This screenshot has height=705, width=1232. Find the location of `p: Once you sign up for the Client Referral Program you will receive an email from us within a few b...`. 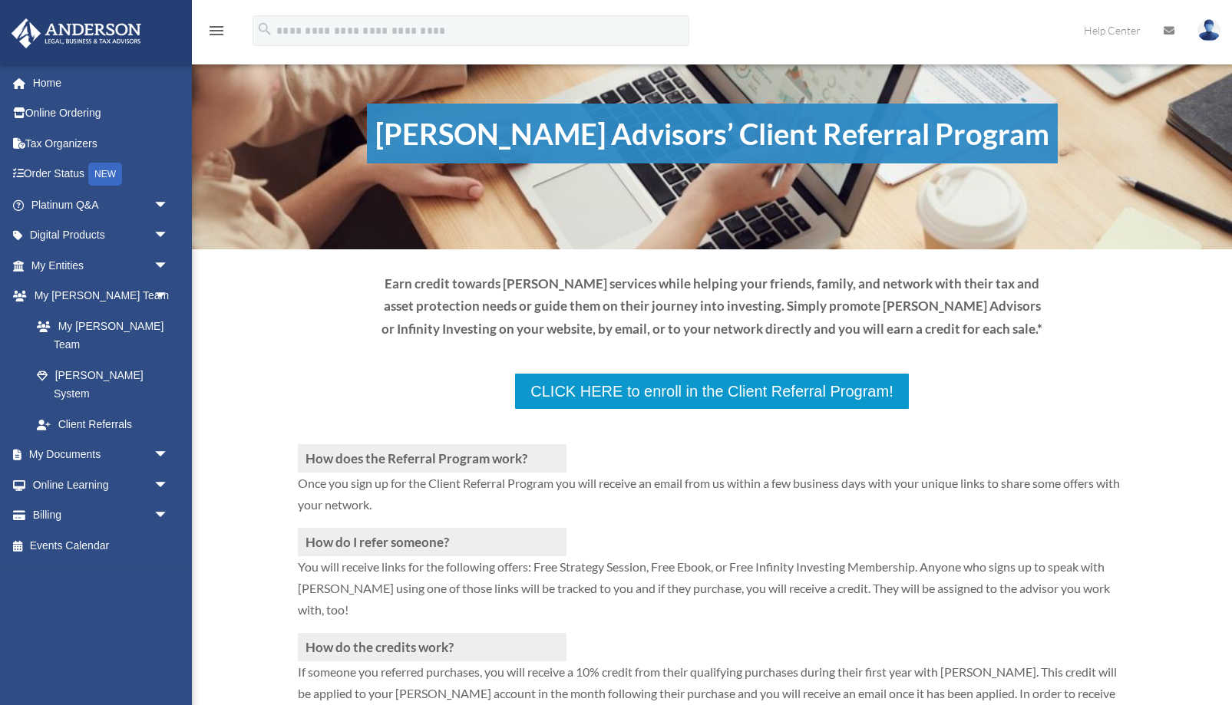

p: Once you sign up for the Client Referral Program you will receive an email from us within a few b... is located at coordinates (712, 500).